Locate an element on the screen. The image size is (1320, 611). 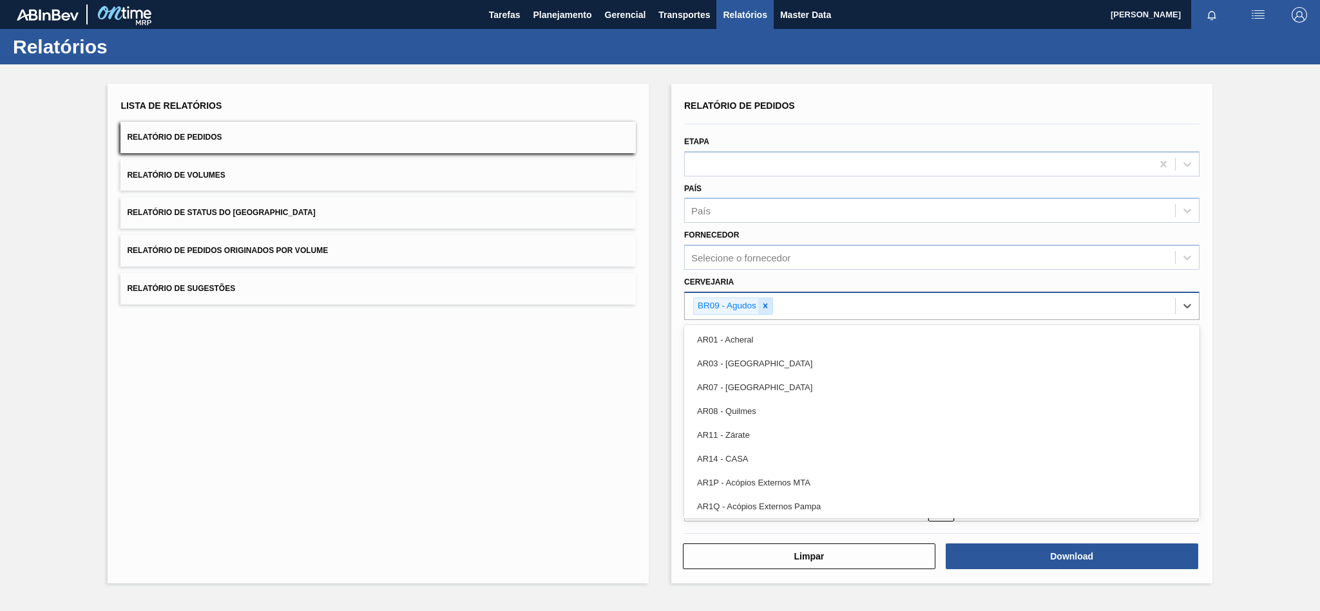
span: Master Data is located at coordinates (805, 15).